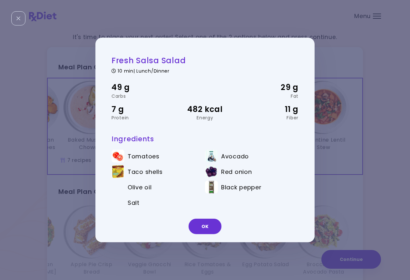  Describe the element at coordinates (205, 60) in the screenshot. I see `h2: Fresh Salsa Salad` at that location.